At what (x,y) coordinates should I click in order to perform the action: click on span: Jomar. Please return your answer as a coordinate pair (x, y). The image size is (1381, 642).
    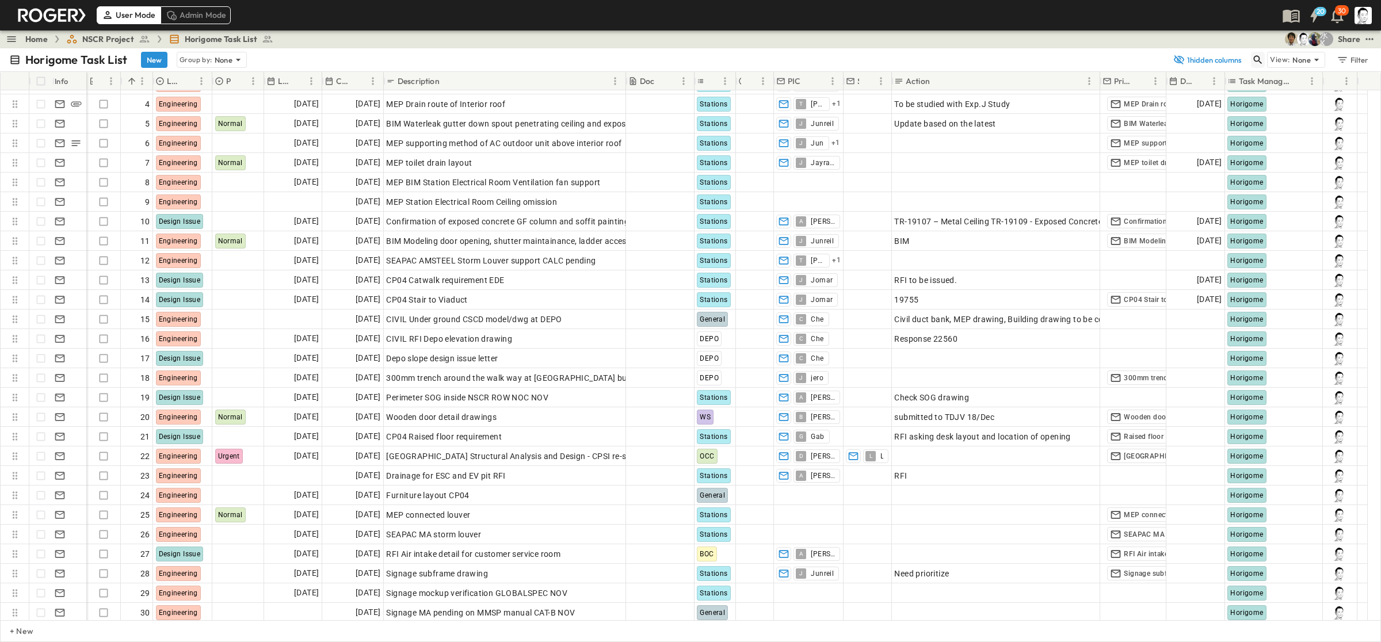
    Looking at the image, I should click on (822, 280).